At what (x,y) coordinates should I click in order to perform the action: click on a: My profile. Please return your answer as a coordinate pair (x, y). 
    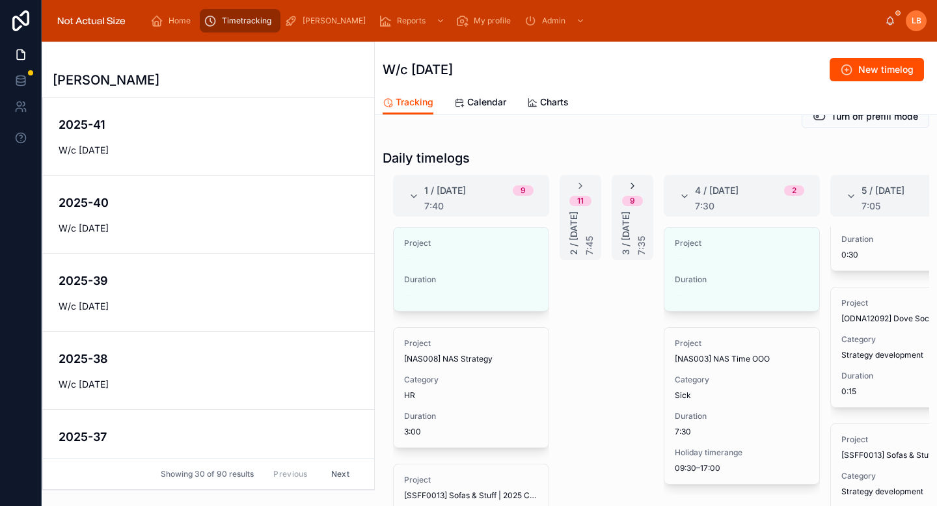
    Looking at the image, I should click on (485, 21).